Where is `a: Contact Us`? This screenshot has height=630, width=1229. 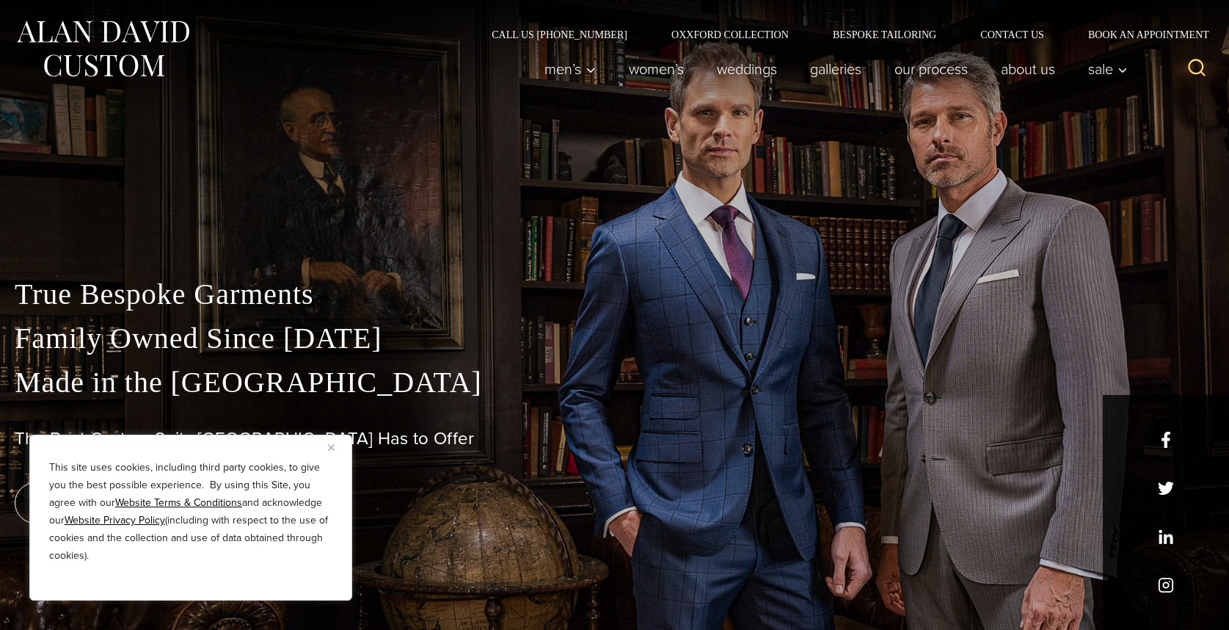 a: Contact Us is located at coordinates (1012, 34).